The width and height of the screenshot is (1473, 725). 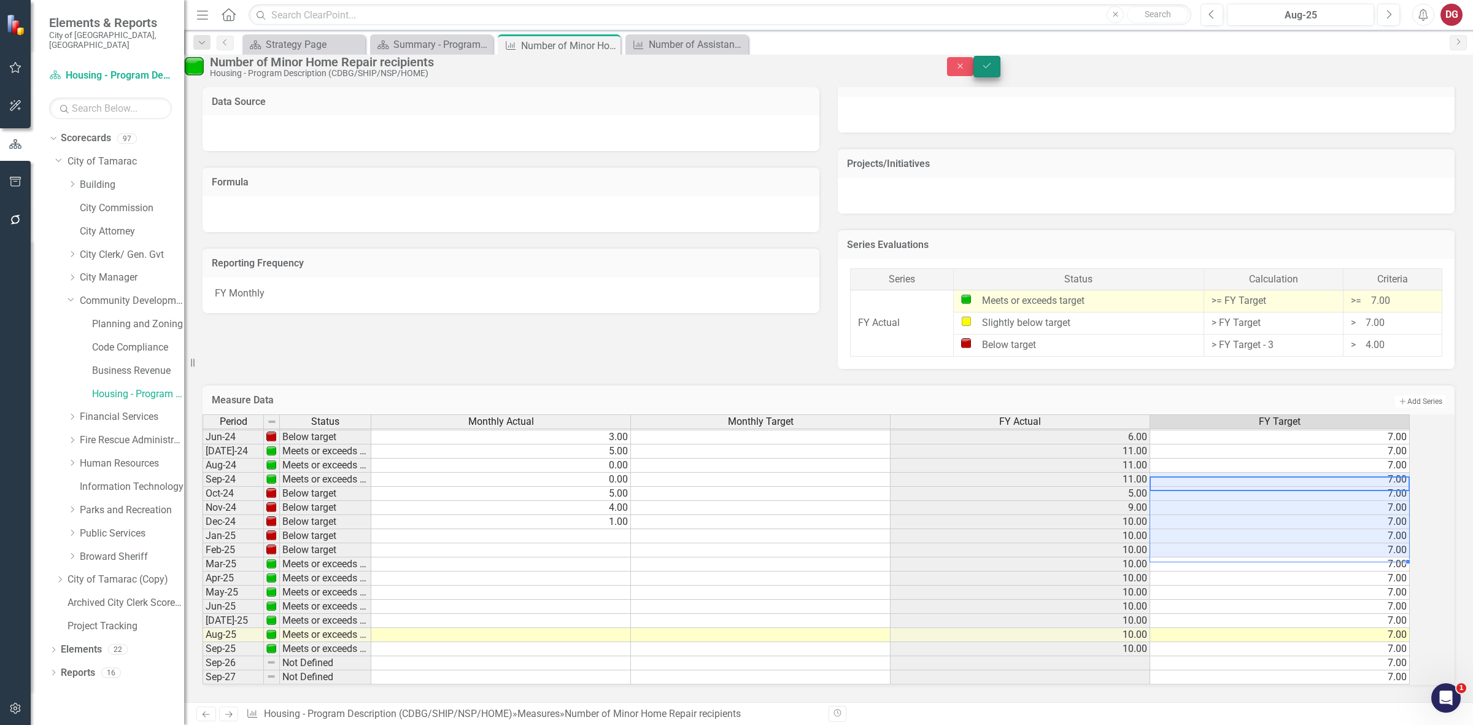 I want to click on div: FY Monthly, so click(x=511, y=295).